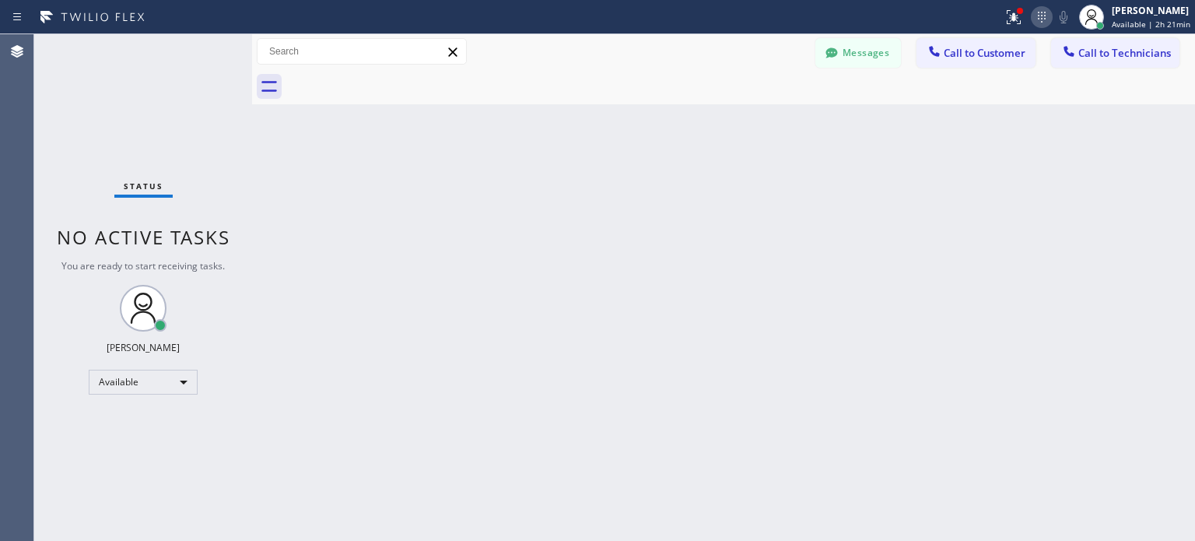 The image size is (1195, 541). Describe the element at coordinates (1063, 17) in the screenshot. I see `button: Mute` at that location.